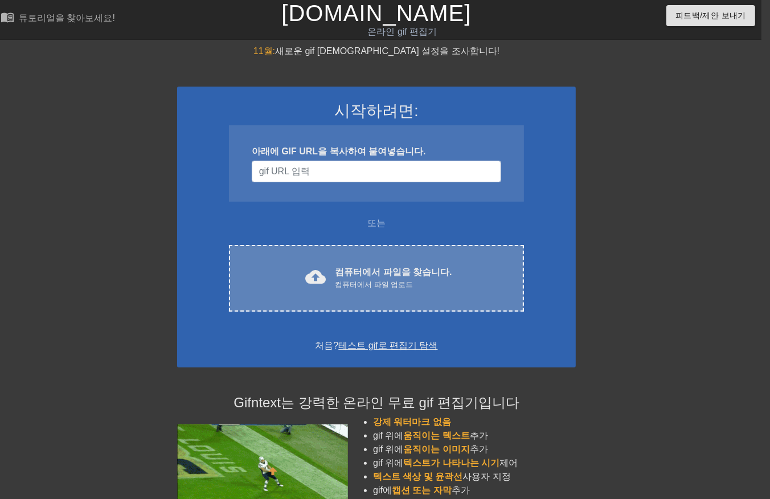  I want to click on span: menu_book, so click(7, 17).